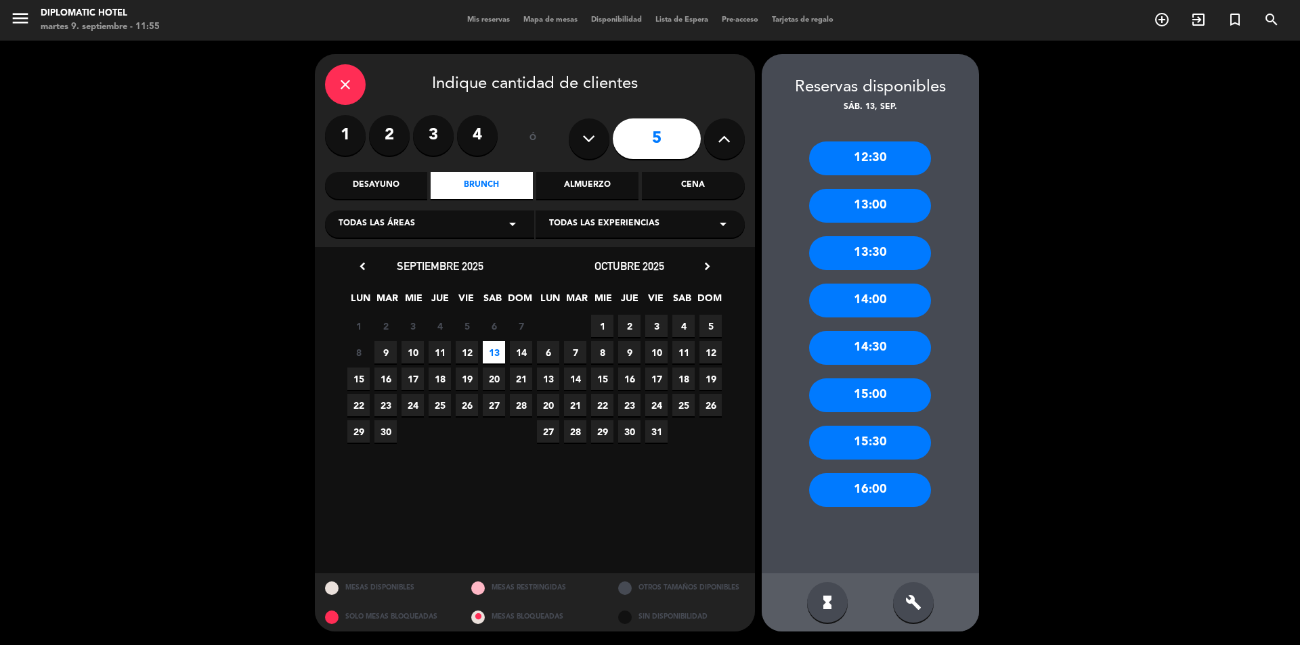 The width and height of the screenshot is (1300, 645). Describe the element at coordinates (602, 431) in the screenshot. I see `span: 29` at that location.